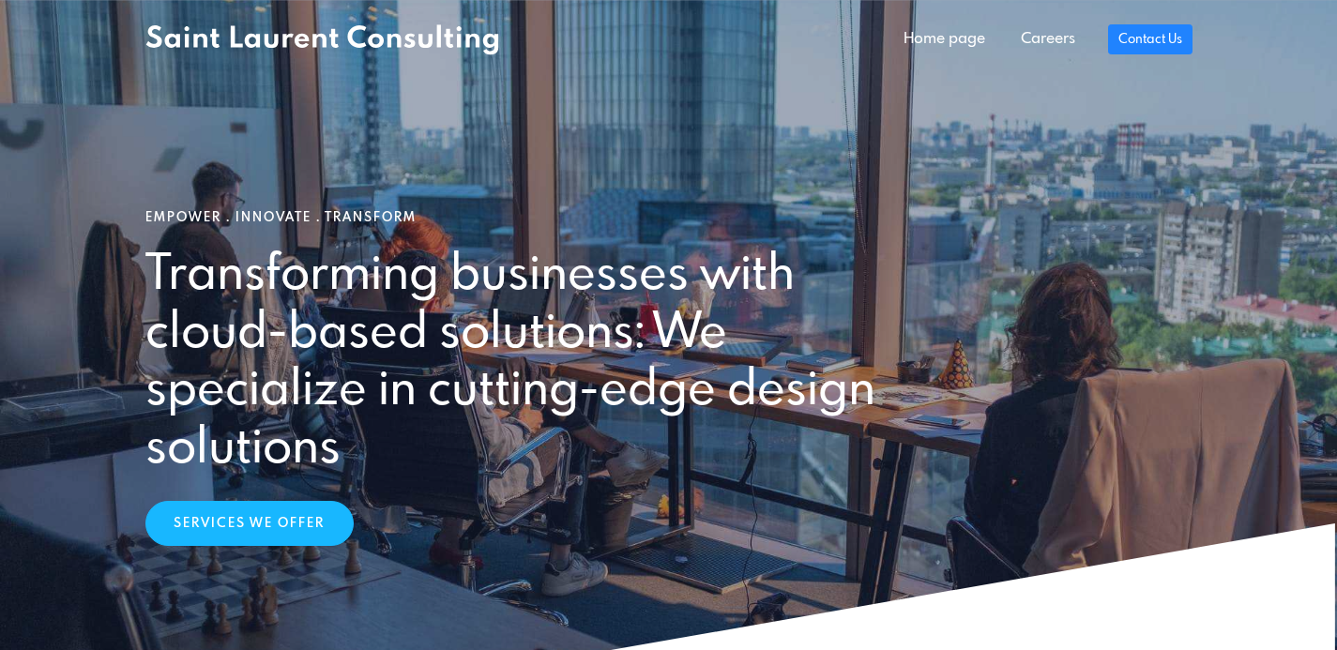 The height and width of the screenshot is (650, 1337). Describe the element at coordinates (249, 523) in the screenshot. I see `a: Services We Offer` at that location.